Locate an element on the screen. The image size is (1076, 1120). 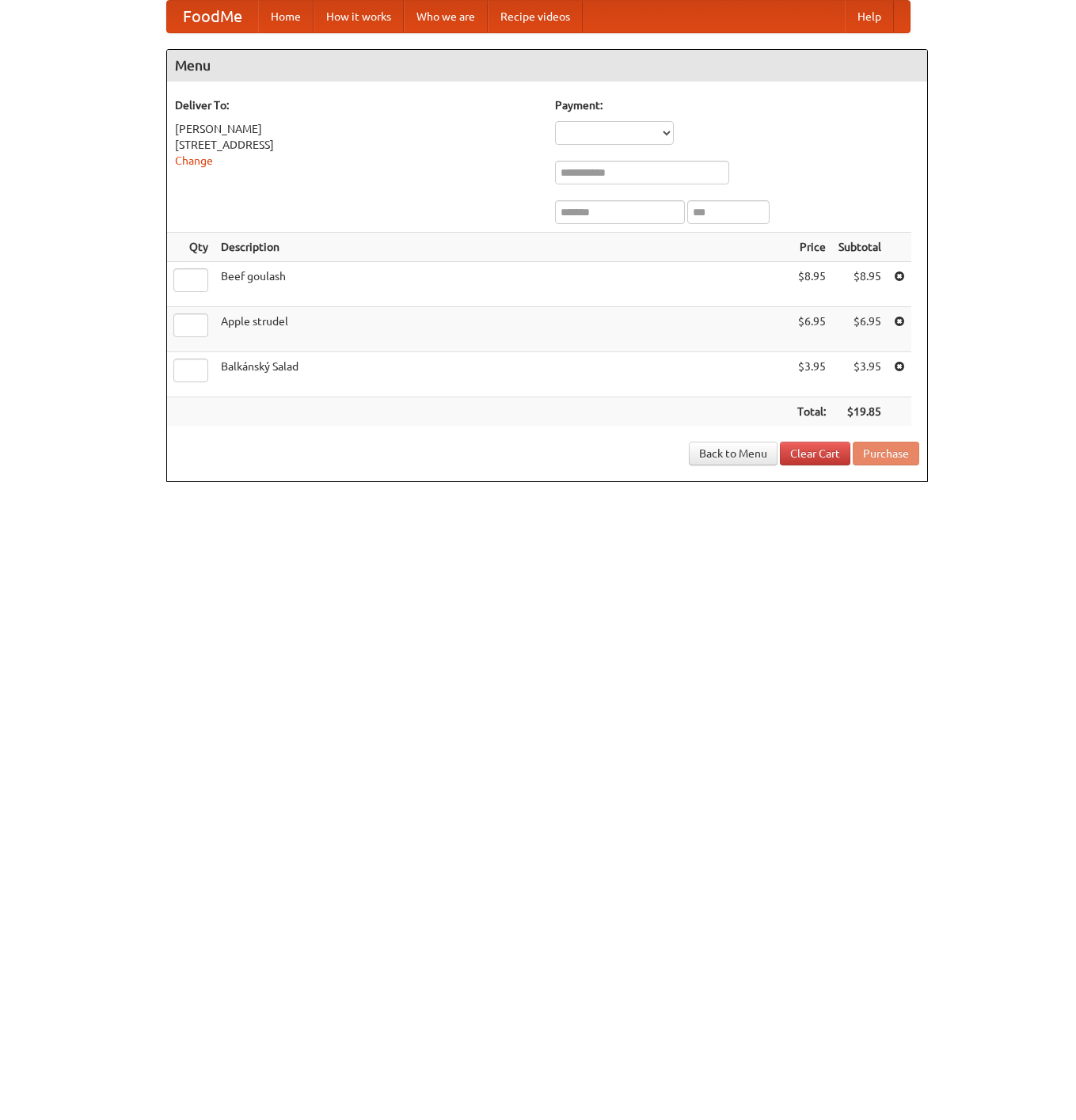
th: Total: is located at coordinates (812, 412).